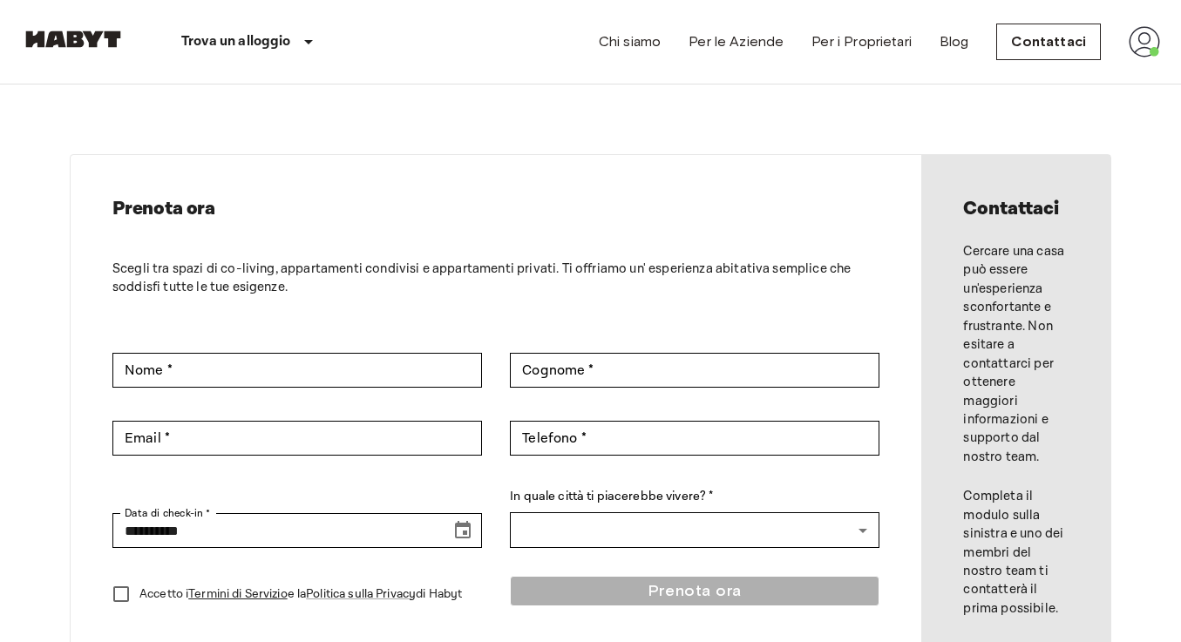  Describe the element at coordinates (861, 42) in the screenshot. I see `a: Per i Proprietari` at that location.